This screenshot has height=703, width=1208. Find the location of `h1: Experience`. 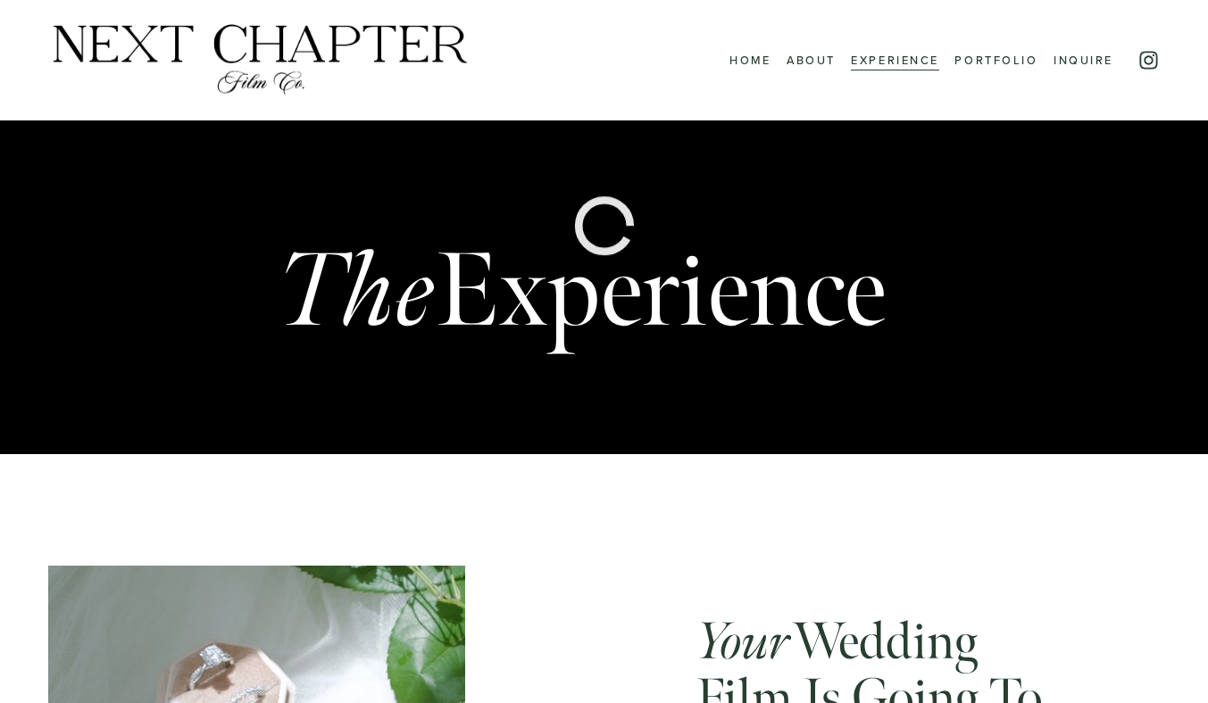

h1: Experience is located at coordinates (582, 292).